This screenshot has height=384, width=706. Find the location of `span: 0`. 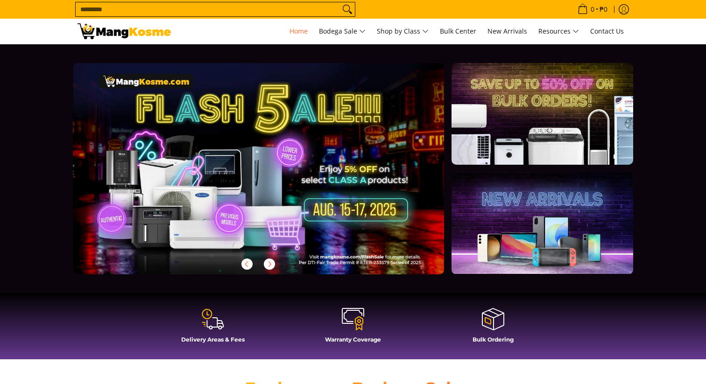

span: 0 is located at coordinates (593, 9).